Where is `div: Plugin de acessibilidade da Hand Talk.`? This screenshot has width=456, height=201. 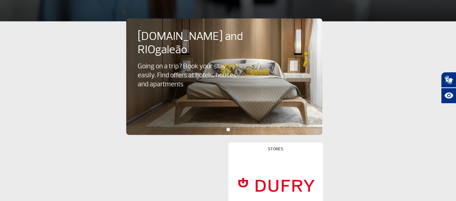 div: Plugin de acessibilidade da Hand Talk. is located at coordinates (448, 88).